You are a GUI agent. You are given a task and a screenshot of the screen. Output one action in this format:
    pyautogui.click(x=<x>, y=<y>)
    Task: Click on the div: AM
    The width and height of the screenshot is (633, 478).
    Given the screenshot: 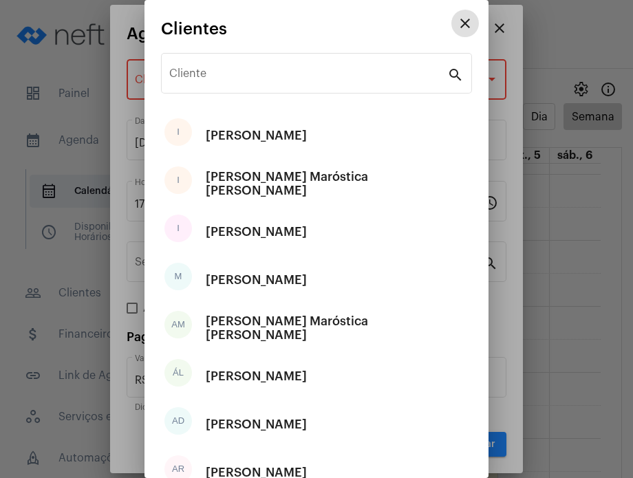 What is the action you would take?
    pyautogui.click(x=178, y=325)
    